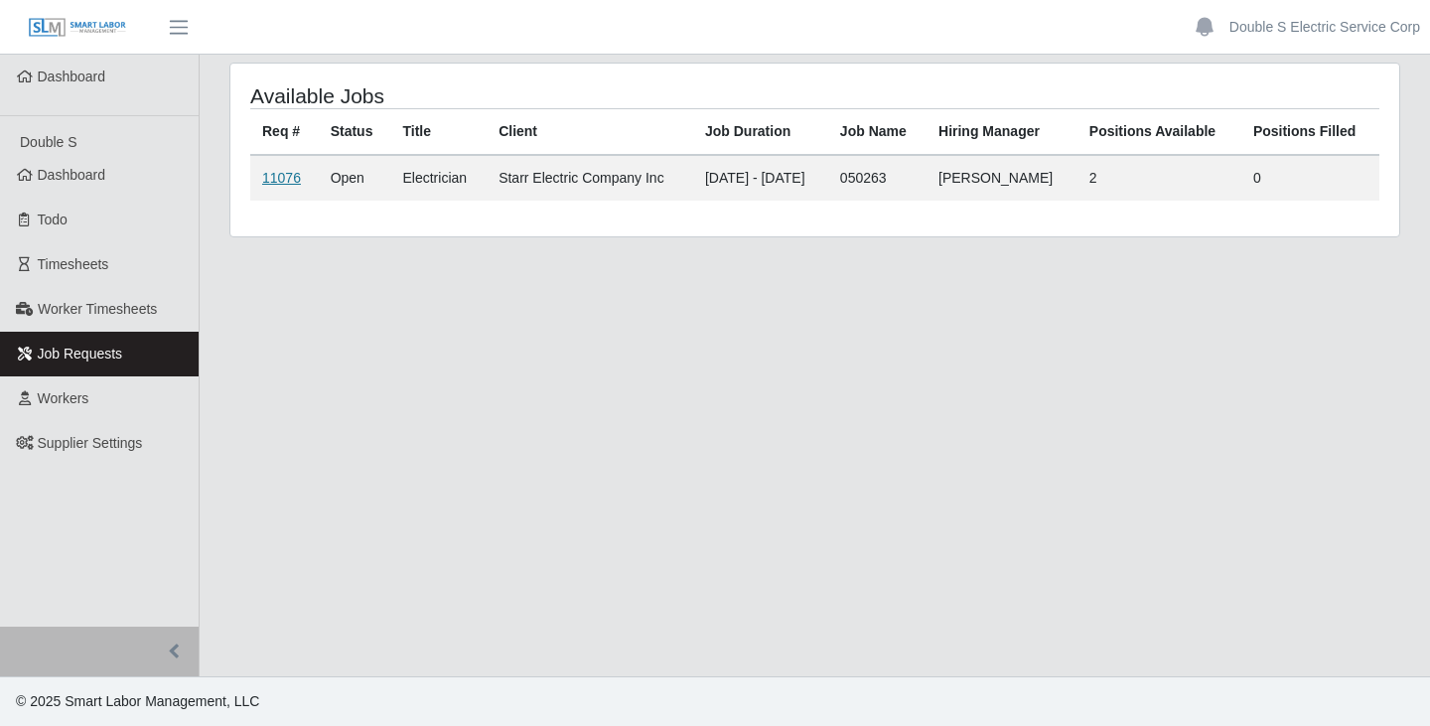 The image size is (1430, 726). Describe the element at coordinates (73, 264) in the screenshot. I see `span: Timesheets` at that location.